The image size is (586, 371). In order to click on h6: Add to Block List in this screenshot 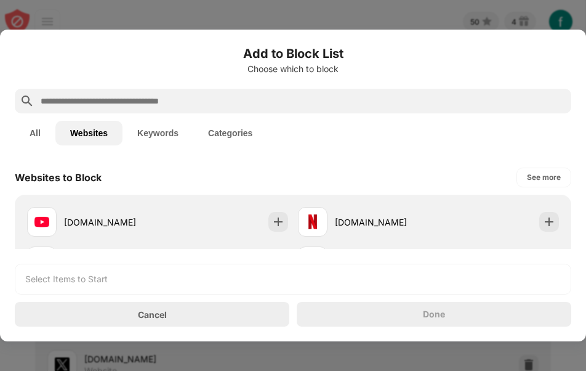, I will do `click(293, 54)`.